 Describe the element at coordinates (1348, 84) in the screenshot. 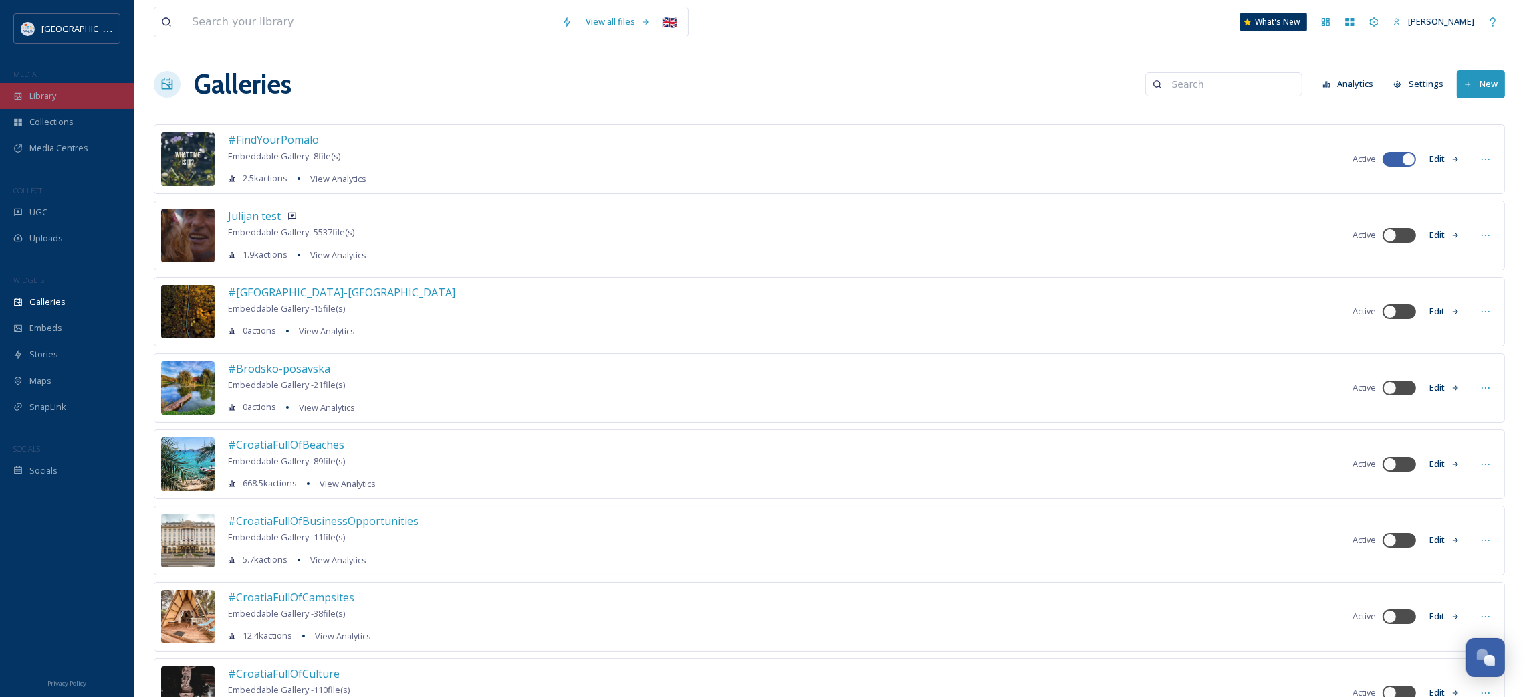

I see `button: Analytics` at that location.